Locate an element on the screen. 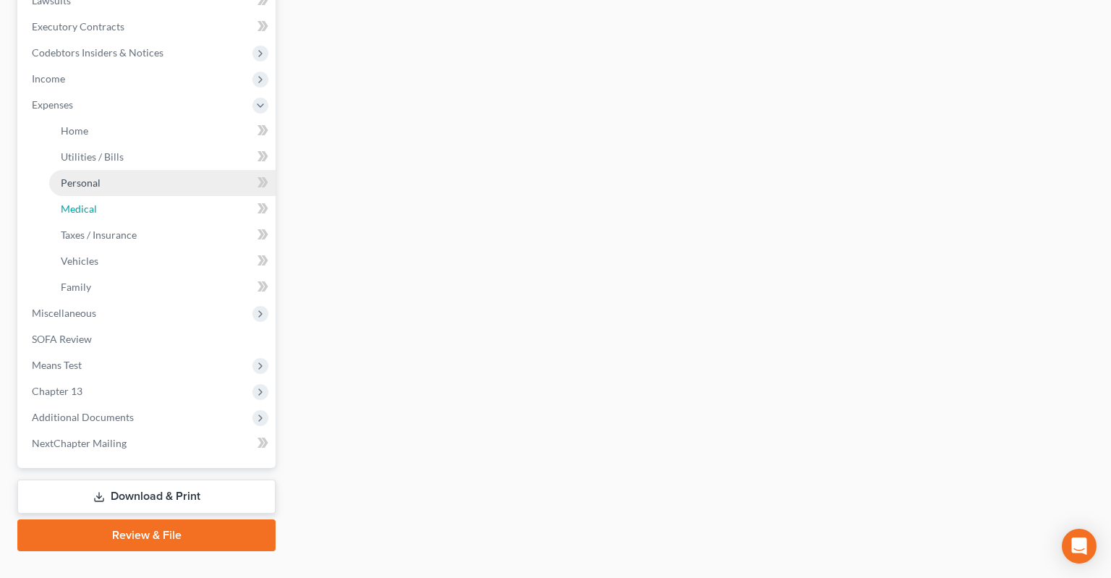 Image resolution: width=1111 pixels, height=578 pixels. span: Expenses is located at coordinates (52, 104).